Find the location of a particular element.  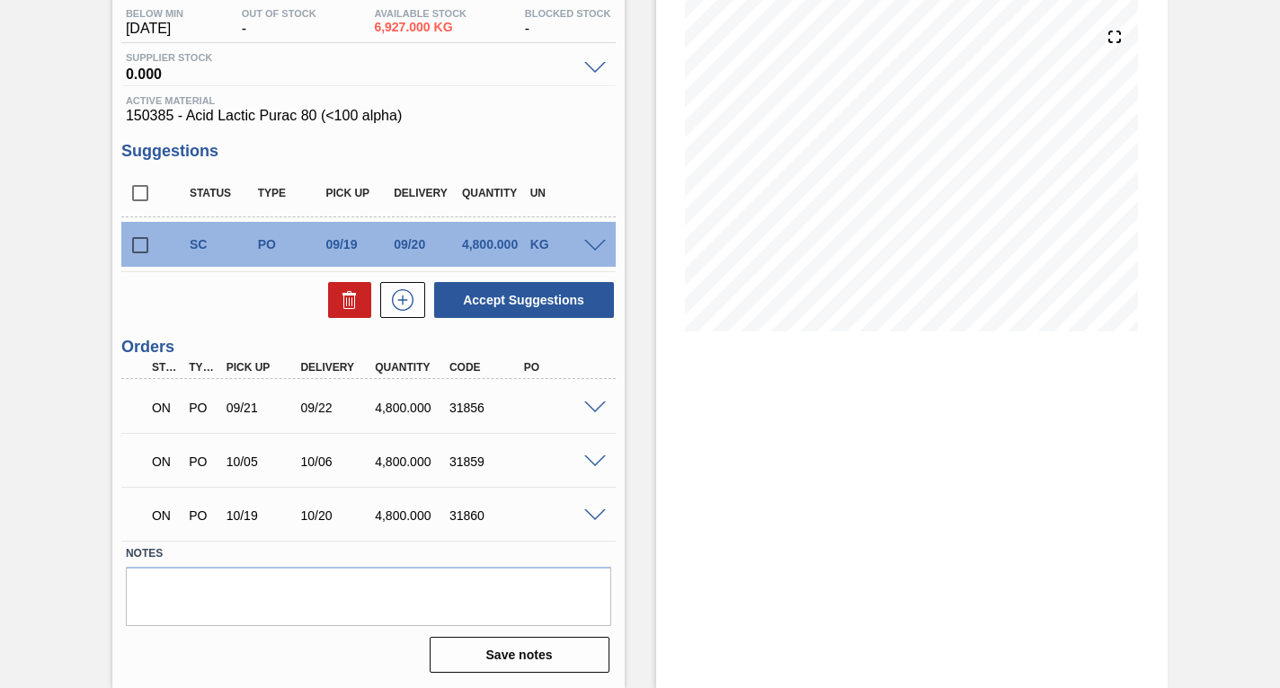

span: 6,927.000 KG is located at coordinates (420, 27).